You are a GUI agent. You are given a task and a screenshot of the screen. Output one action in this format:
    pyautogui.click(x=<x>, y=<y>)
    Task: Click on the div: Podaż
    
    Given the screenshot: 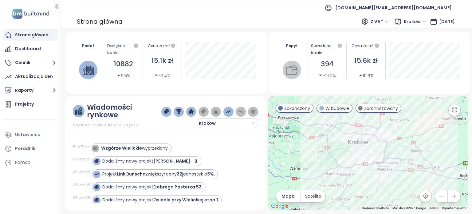 What is the action you would take?
    pyautogui.click(x=88, y=45)
    